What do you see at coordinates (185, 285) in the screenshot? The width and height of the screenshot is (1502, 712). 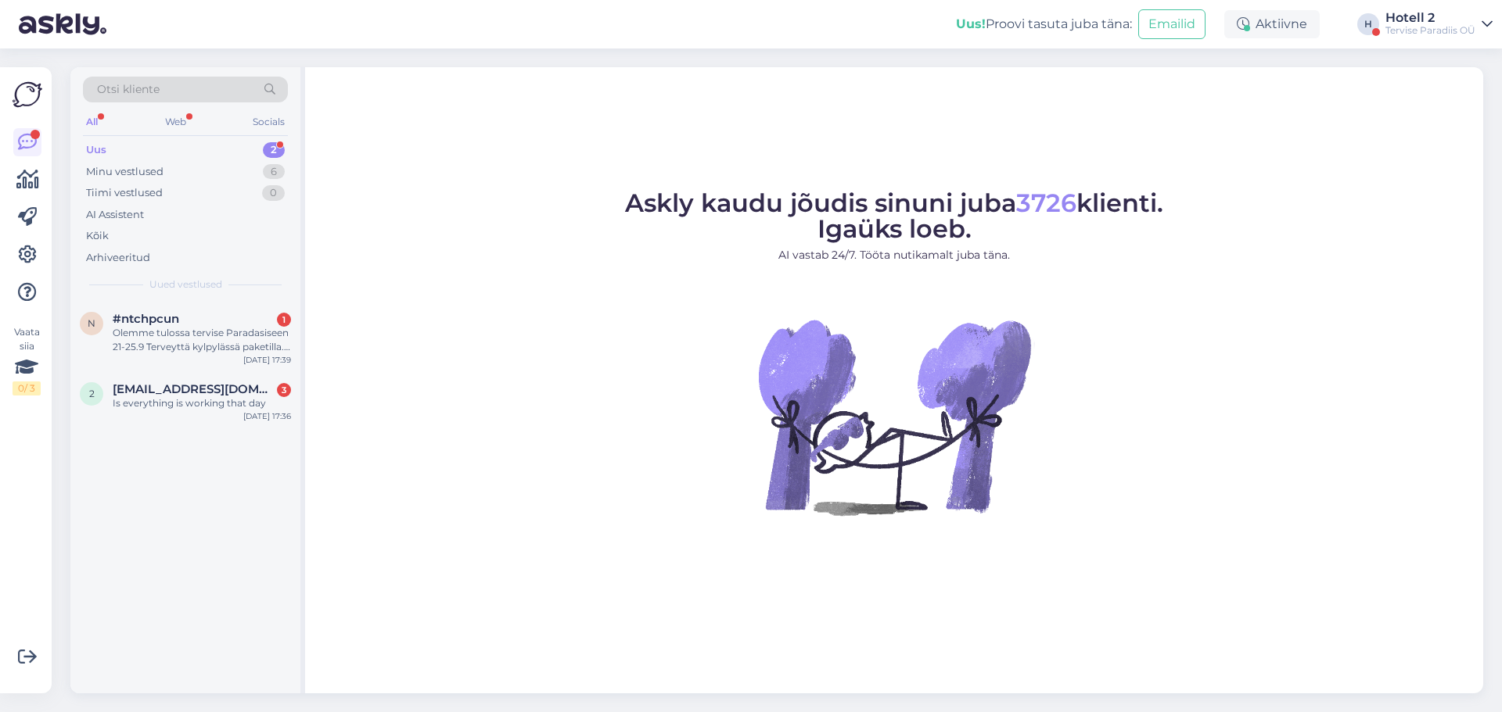 I see `span: Uued vestlused` at bounding box center [185, 285].